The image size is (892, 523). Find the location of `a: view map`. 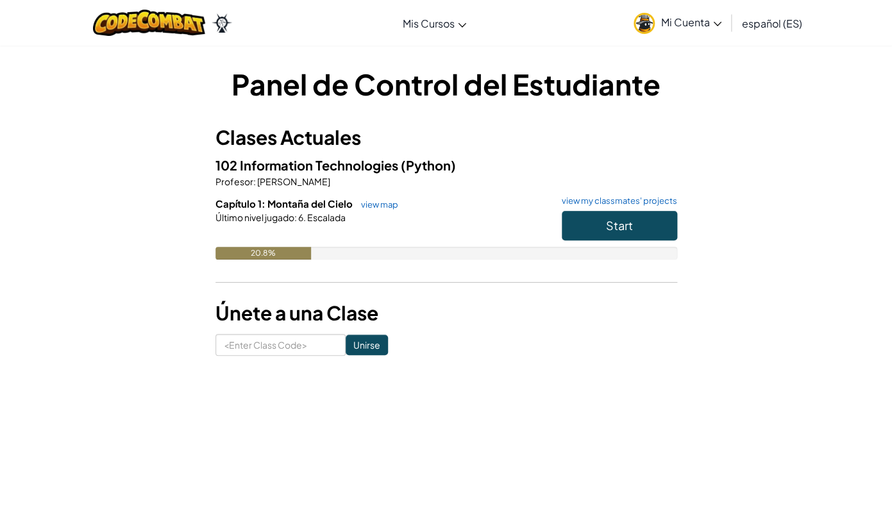

a: view map is located at coordinates (377, 205).